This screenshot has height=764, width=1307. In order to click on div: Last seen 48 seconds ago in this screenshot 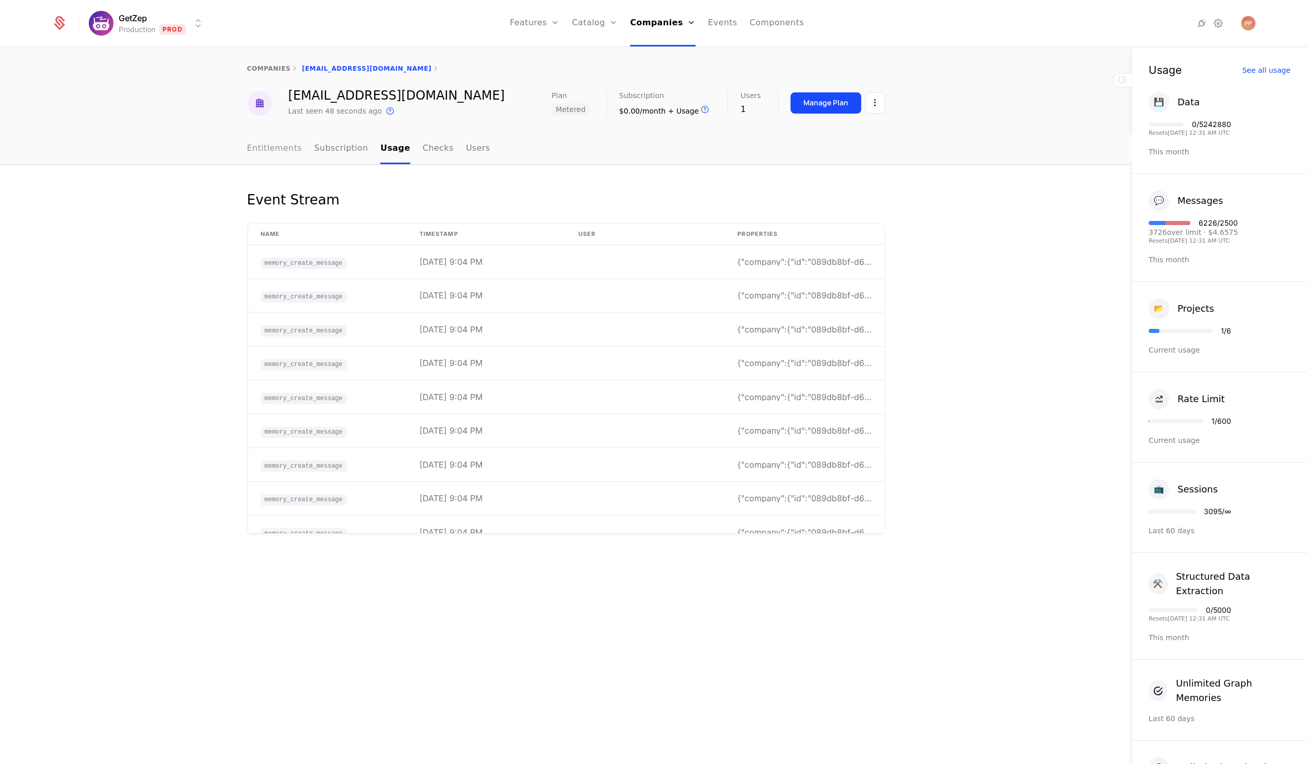, I will do `click(335, 111)`.